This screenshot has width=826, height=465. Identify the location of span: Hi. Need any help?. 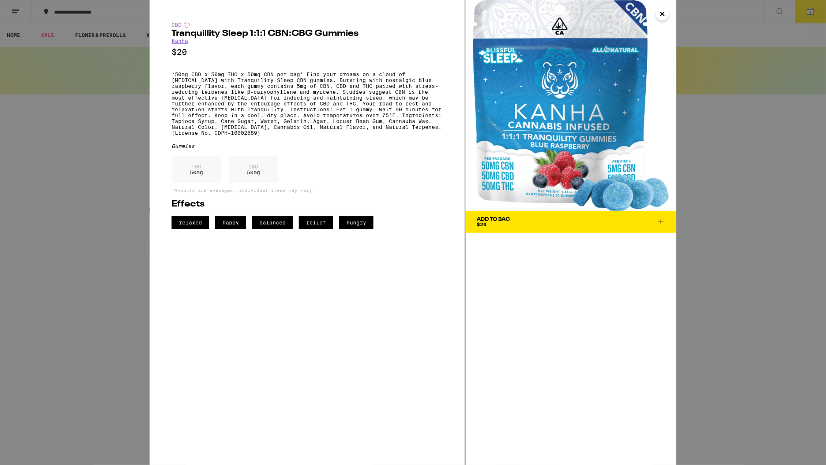
(29, 8).